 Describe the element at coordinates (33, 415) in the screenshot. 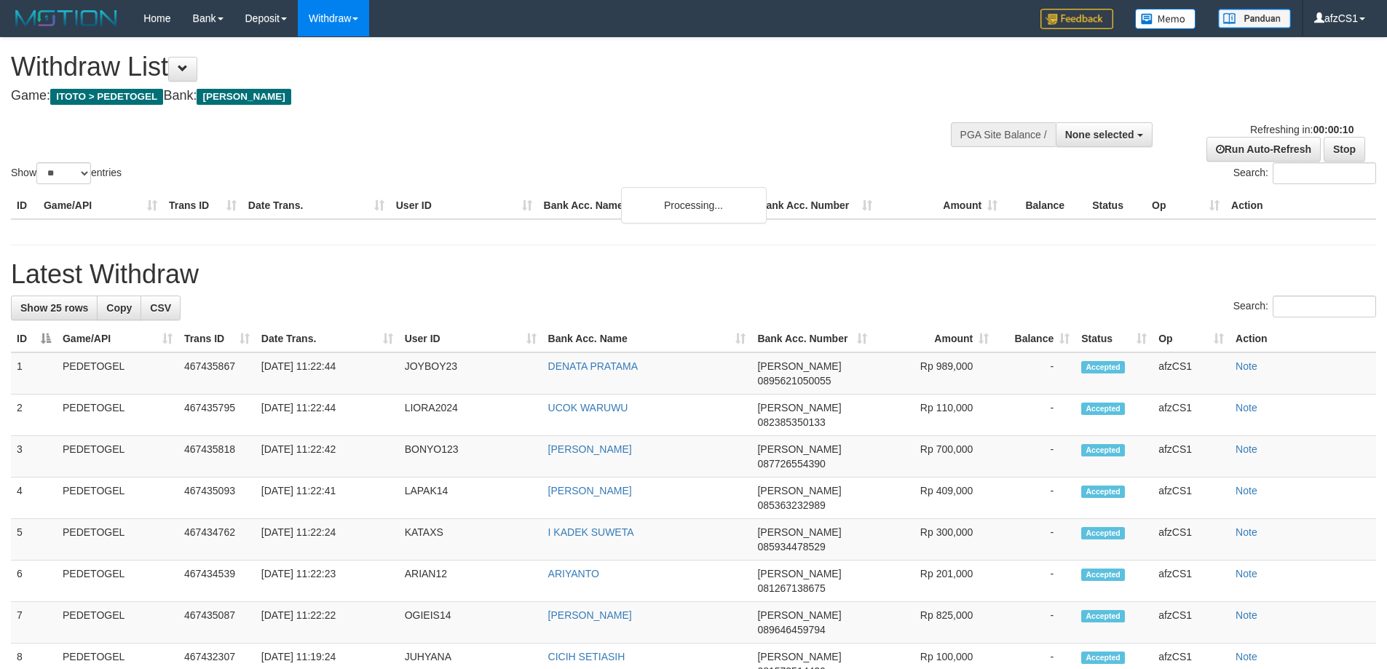

I see `td: 2` at that location.